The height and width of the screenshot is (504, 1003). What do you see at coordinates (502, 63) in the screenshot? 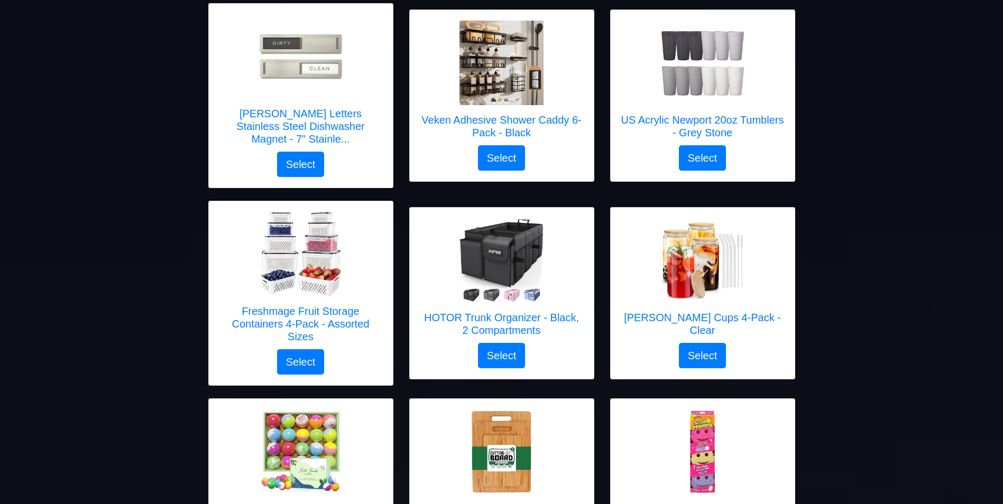
I see `img: Veken Adhesive Shower Caddy 6-Pack - Black` at bounding box center [502, 63].